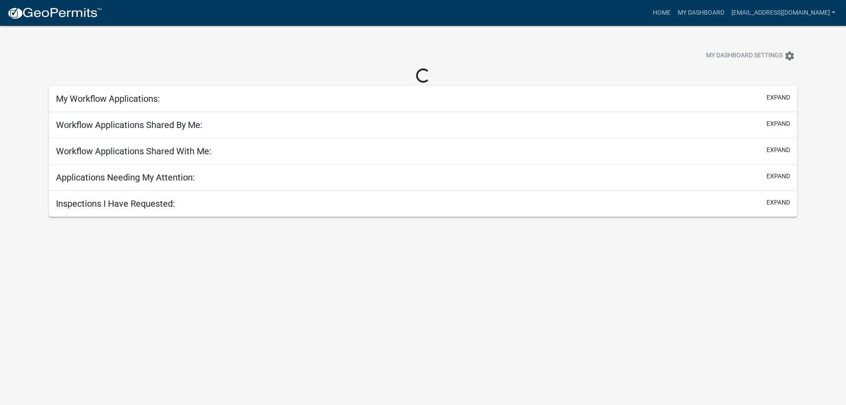 The image size is (846, 405). I want to click on button: My Dashboard Settingssettings, so click(751, 56).